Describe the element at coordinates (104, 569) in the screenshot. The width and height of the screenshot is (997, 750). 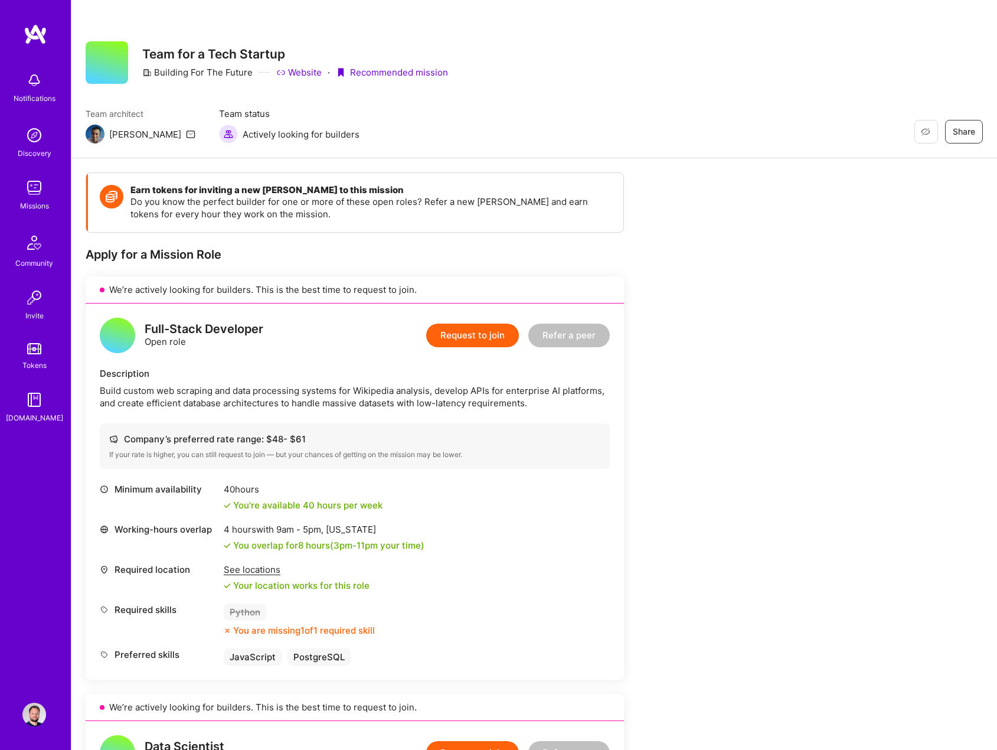
I see `i: icon Location` at that location.